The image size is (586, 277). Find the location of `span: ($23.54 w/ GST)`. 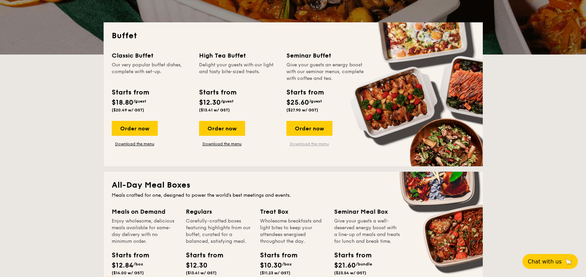

span: ($23.54 w/ GST) is located at coordinates (350, 273).